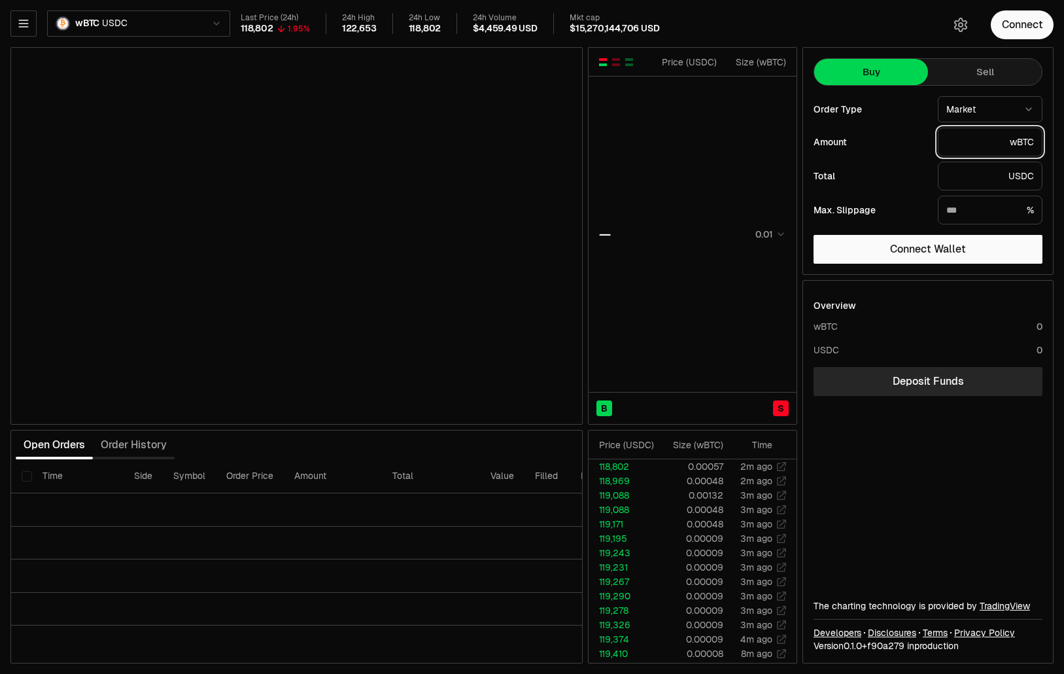  What do you see at coordinates (837, 632) in the screenshot?
I see `a: Developers` at bounding box center [837, 632].